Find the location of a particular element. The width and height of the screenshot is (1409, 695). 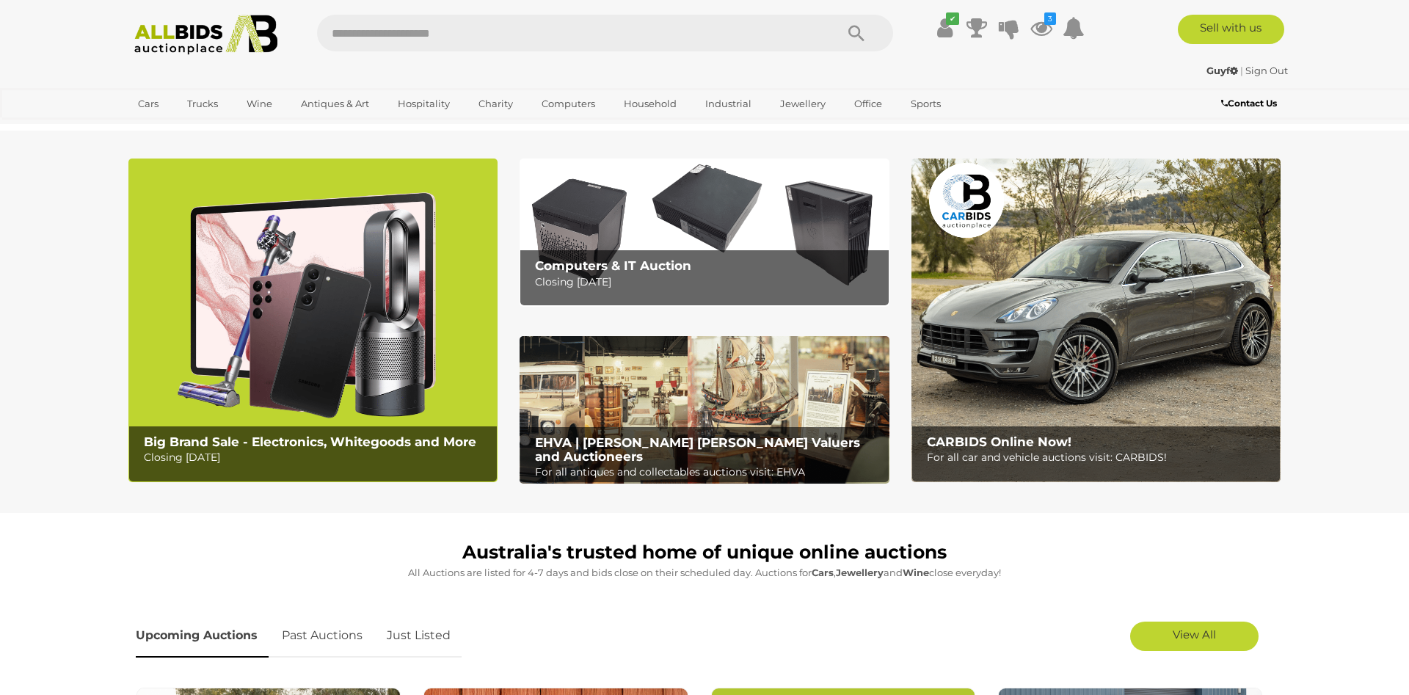

img: Computers & IT Auction is located at coordinates (704, 232).